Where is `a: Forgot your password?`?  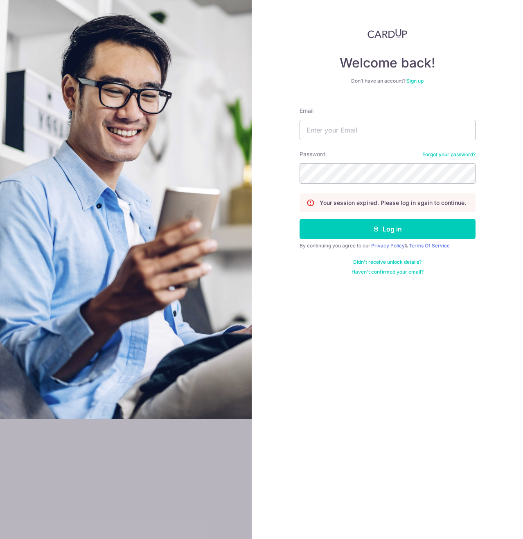
a: Forgot your password? is located at coordinates (449, 155).